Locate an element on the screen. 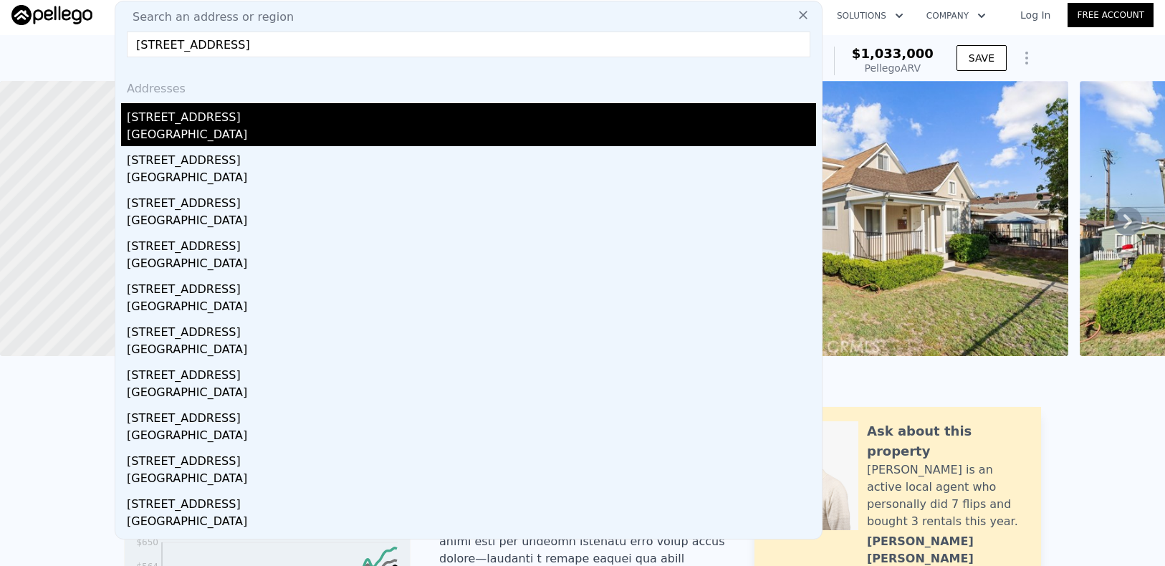 The width and height of the screenshot is (1165, 566). a: Free Account is located at coordinates (1110, 15).